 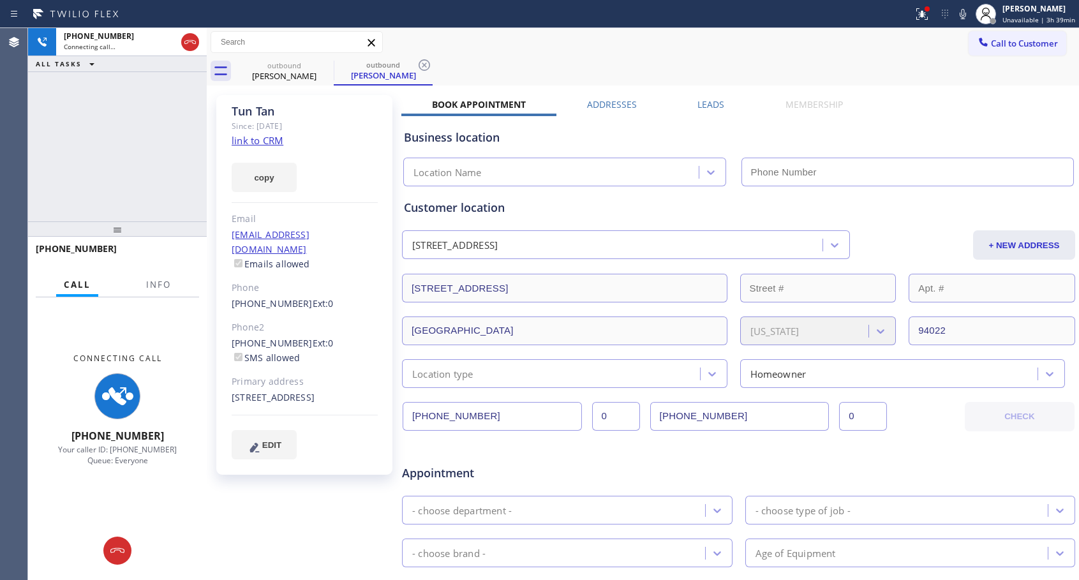 I want to click on span: Connecting call…, so click(x=89, y=47).